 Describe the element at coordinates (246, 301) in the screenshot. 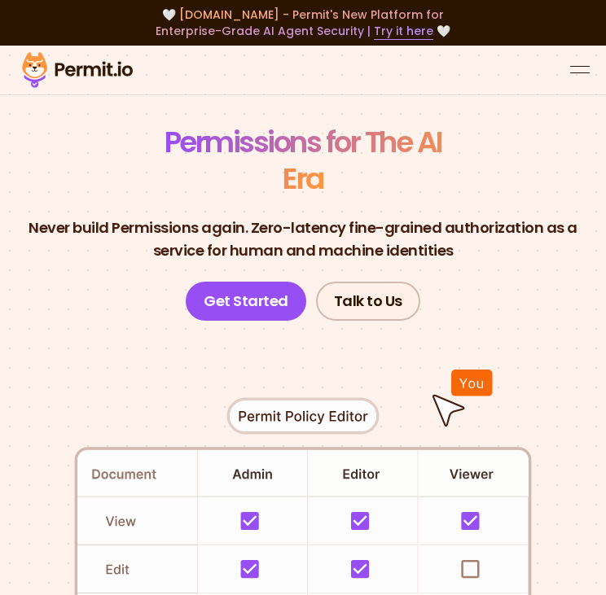

I see `a: Get Started` at that location.